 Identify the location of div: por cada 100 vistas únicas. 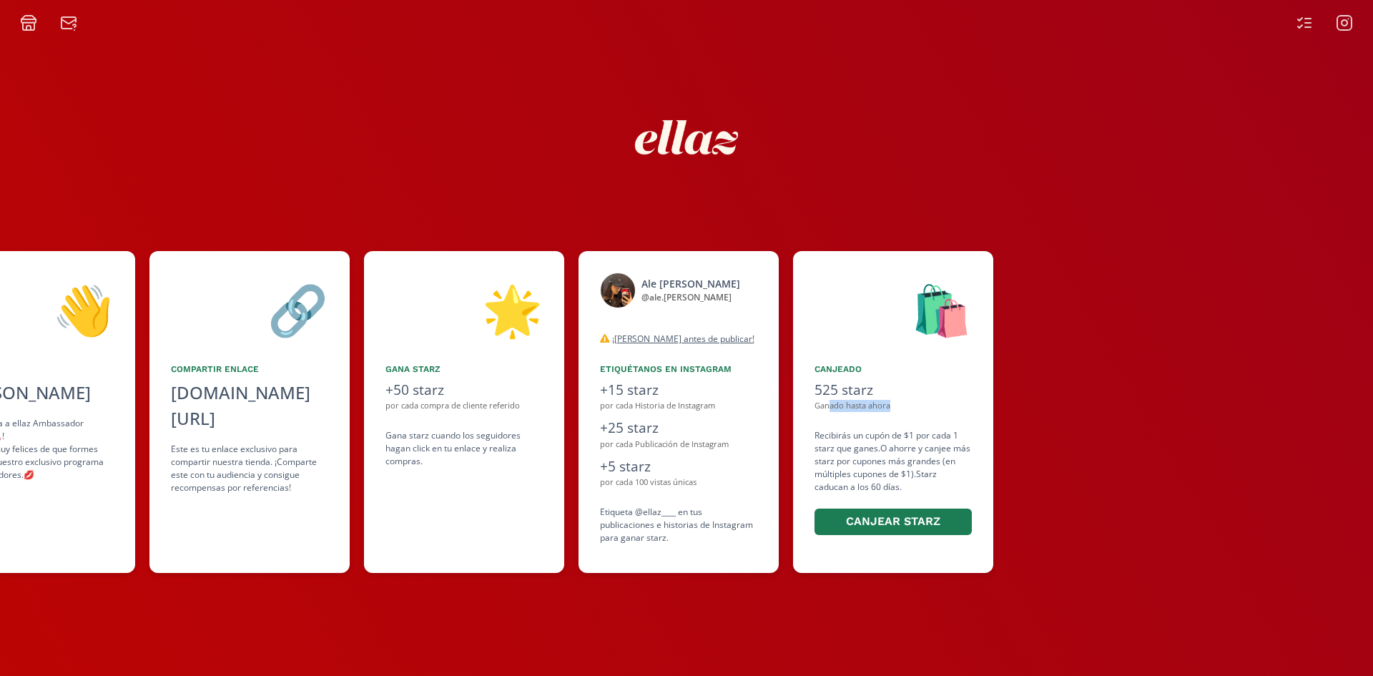
(679, 482).